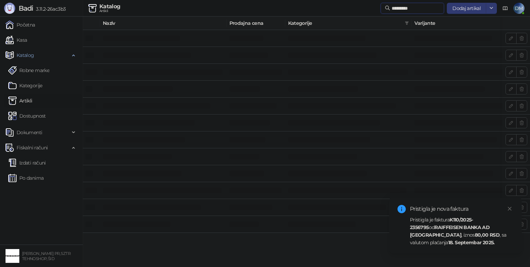 This screenshot has height=267, width=530. What do you see at coordinates (27, 116) in the screenshot?
I see `a: Dostupnost` at bounding box center [27, 116].